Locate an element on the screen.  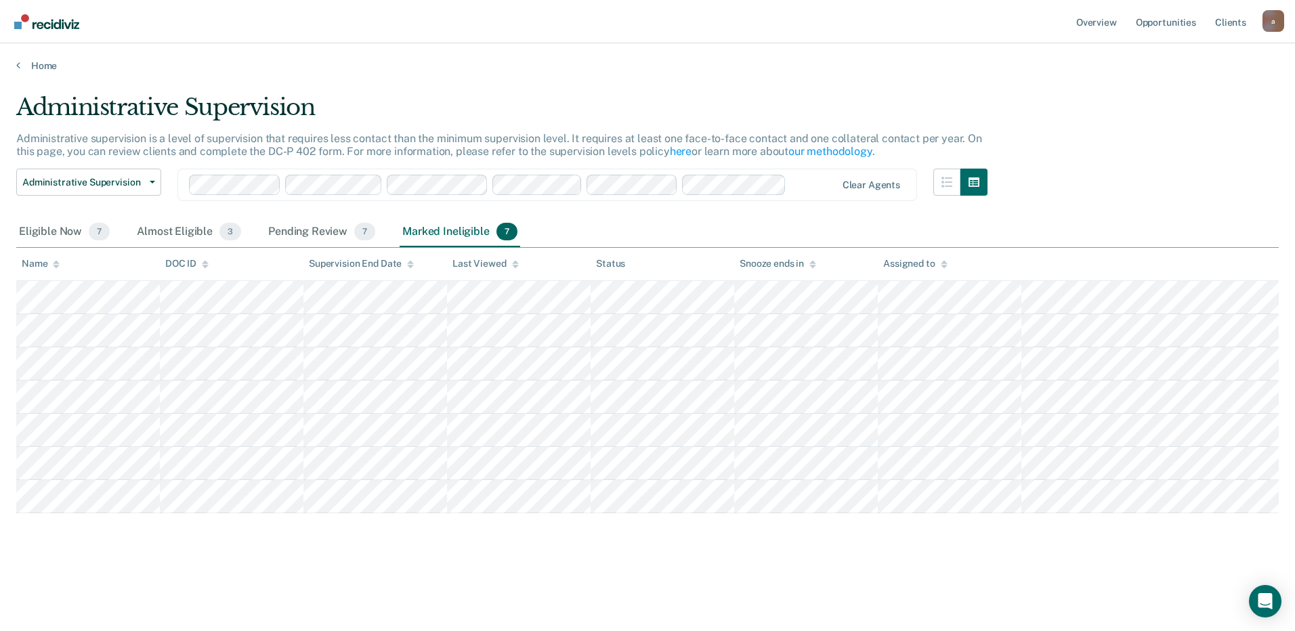
div: Almost Eligible3 is located at coordinates (189, 232).